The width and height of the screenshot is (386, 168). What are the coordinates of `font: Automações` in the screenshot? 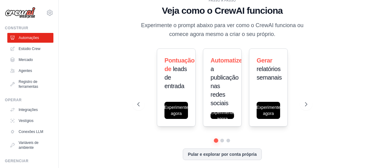 It's located at (29, 38).